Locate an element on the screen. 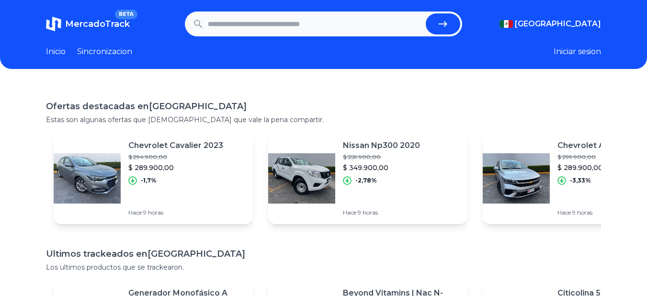 The image size is (647, 296). p: Los ultimos productos que se trackearon. is located at coordinates (323, 267).